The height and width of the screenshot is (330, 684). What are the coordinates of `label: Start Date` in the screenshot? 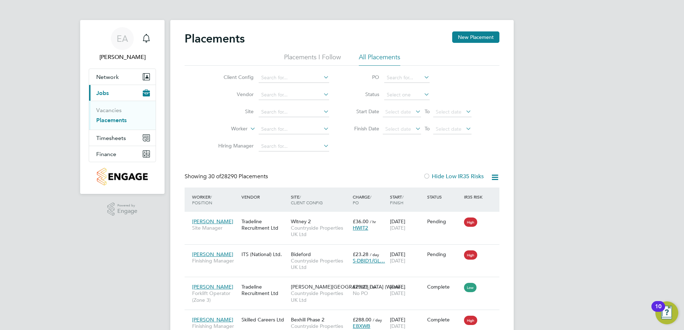 It's located at (363, 112).